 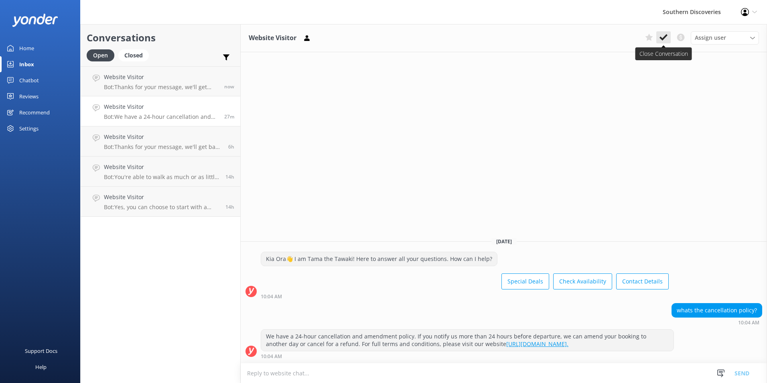 What do you see at coordinates (160, 38) in the screenshot?
I see `h2: Conversations` at bounding box center [160, 38].